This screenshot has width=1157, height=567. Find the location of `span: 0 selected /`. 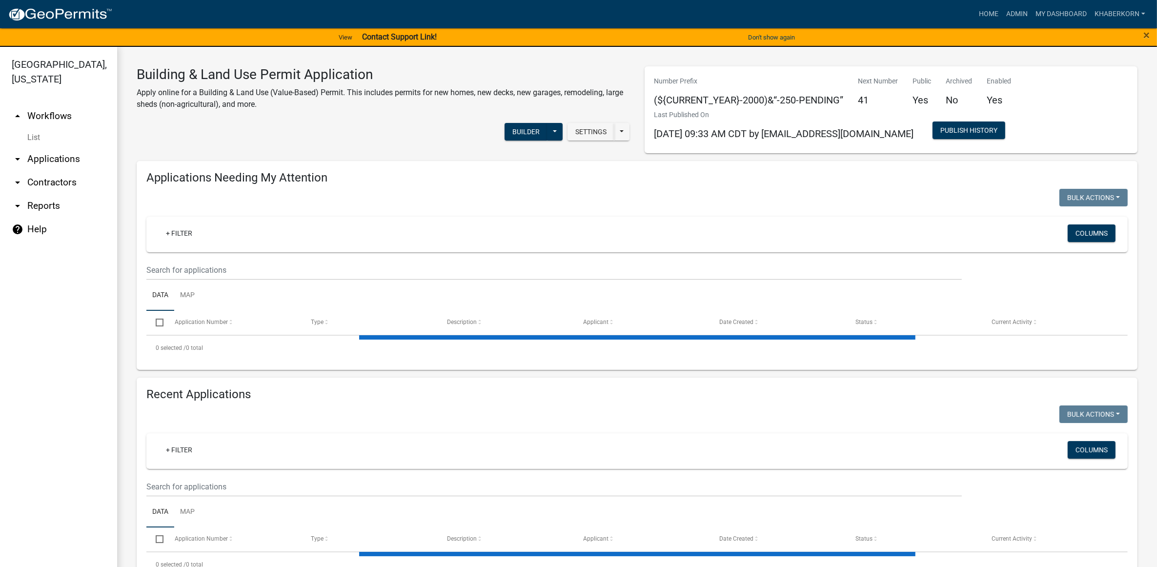

span: 0 selected / is located at coordinates (171, 348).